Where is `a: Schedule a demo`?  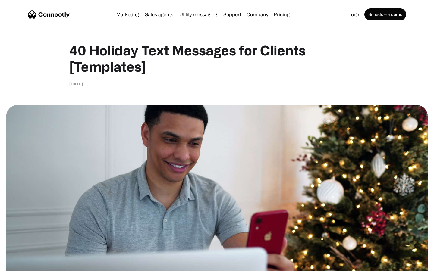 a: Schedule a demo is located at coordinates (385, 14).